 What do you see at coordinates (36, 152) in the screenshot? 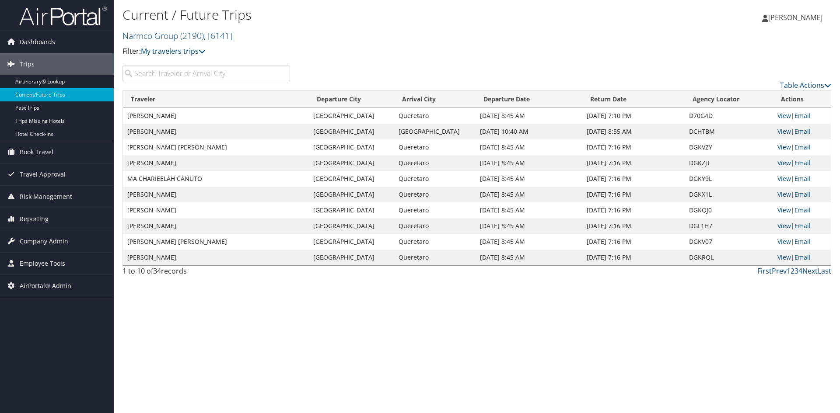
I see `span: Book Travel` at bounding box center [36, 152].